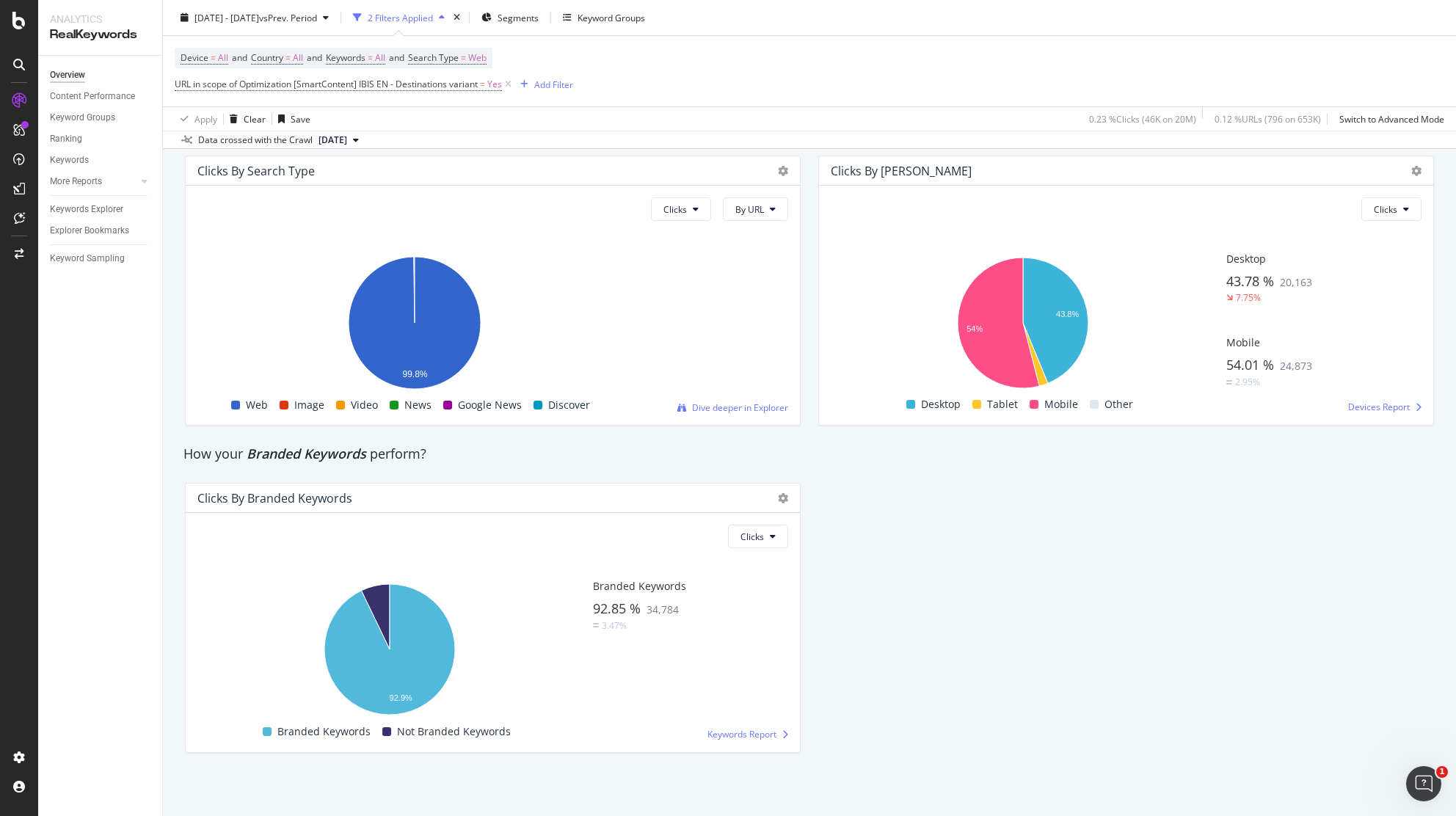  What do you see at coordinates (756, 209) in the screenshot?
I see `button: By URL` at bounding box center [756, 209].